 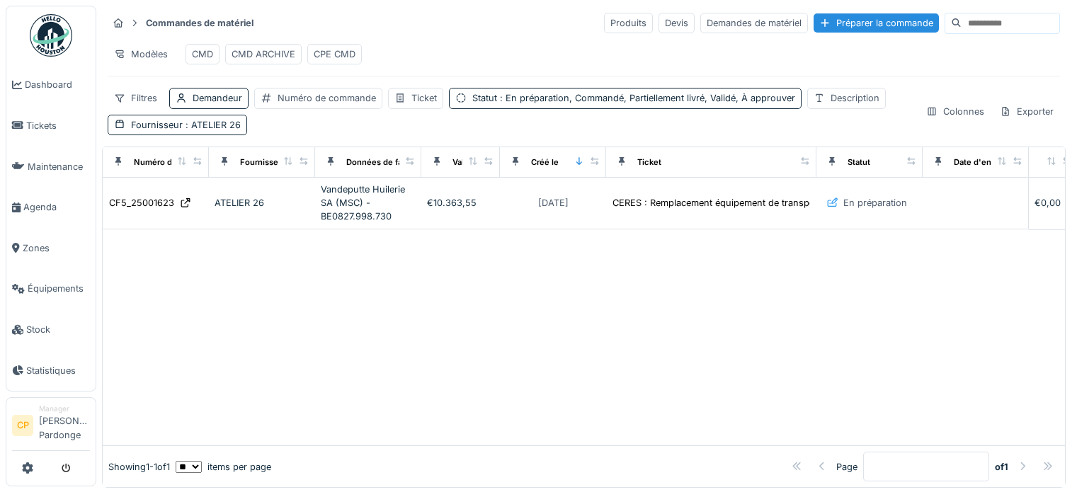 What do you see at coordinates (847, 467) in the screenshot?
I see `div: Page` at bounding box center [847, 467].